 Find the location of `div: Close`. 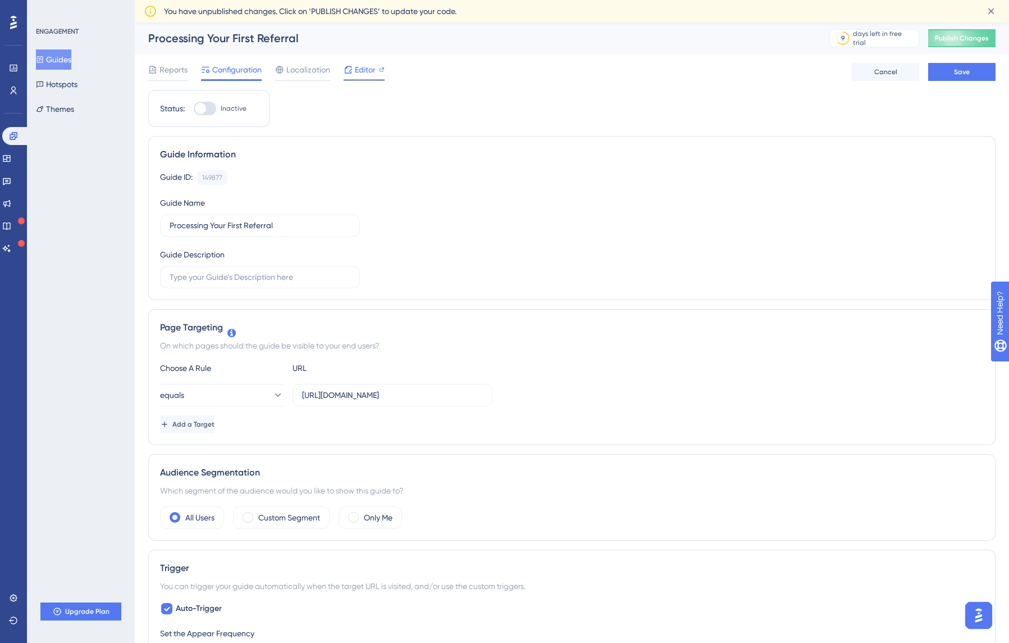

div: Close is located at coordinates (203, 28).